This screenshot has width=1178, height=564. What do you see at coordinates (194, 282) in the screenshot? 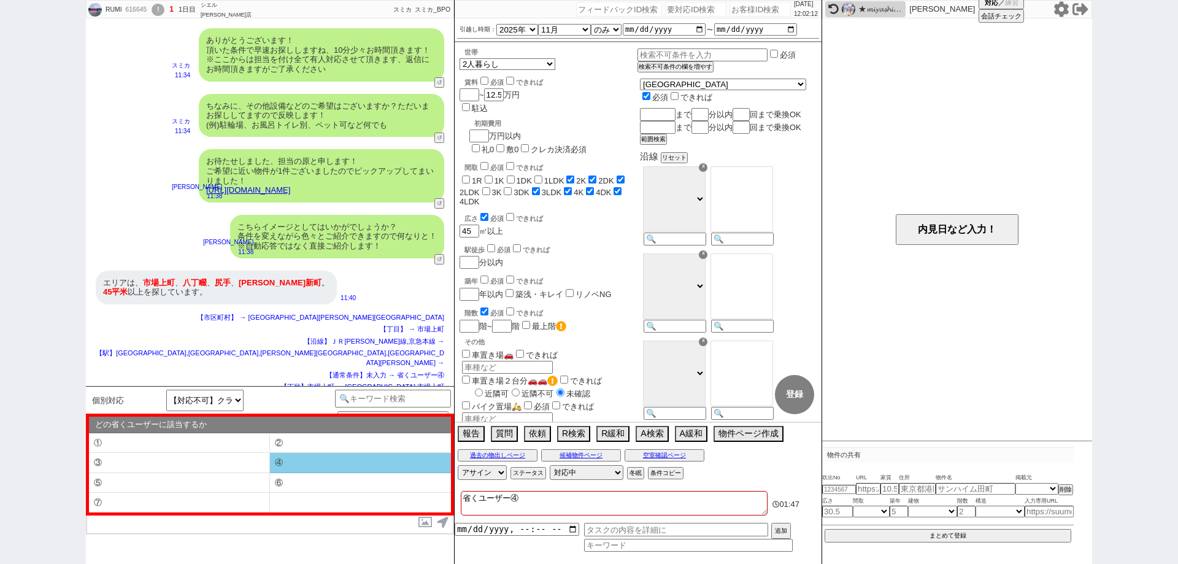
I see `span: 八丁畷` at bounding box center [194, 282].